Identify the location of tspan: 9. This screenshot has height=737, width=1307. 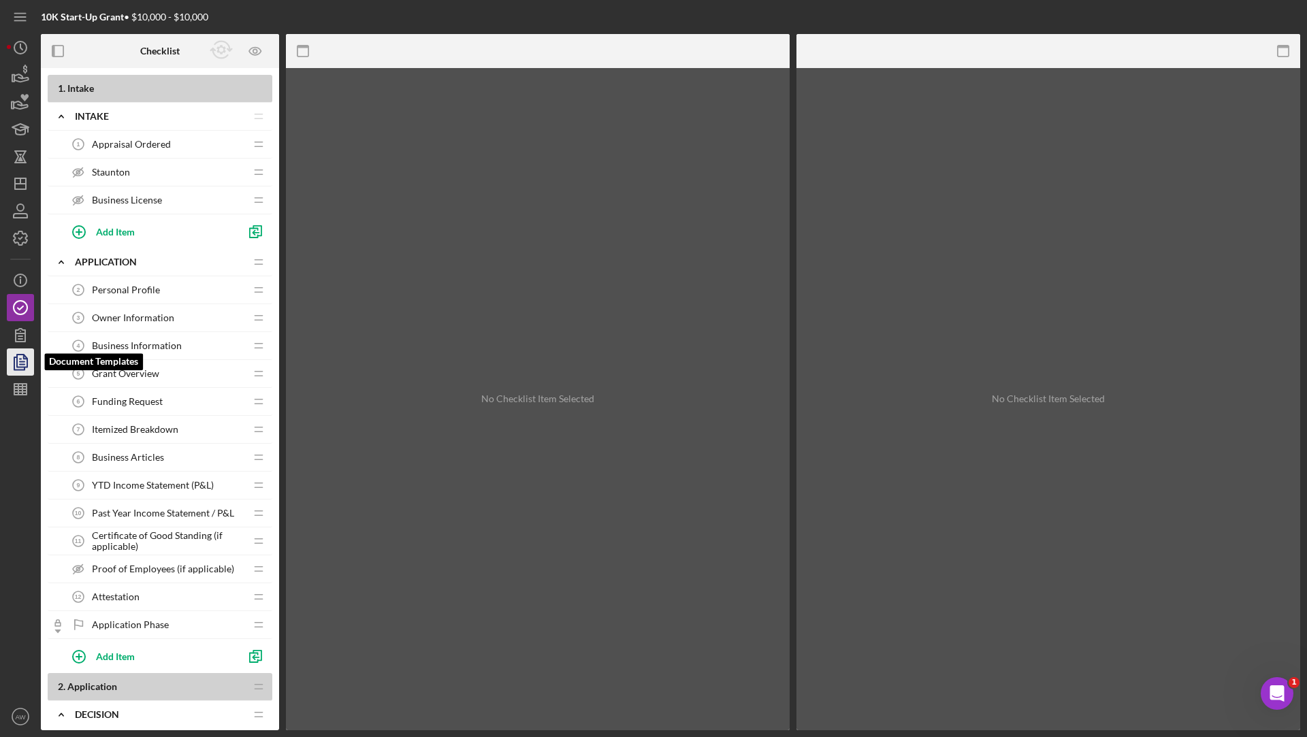
(78, 485).